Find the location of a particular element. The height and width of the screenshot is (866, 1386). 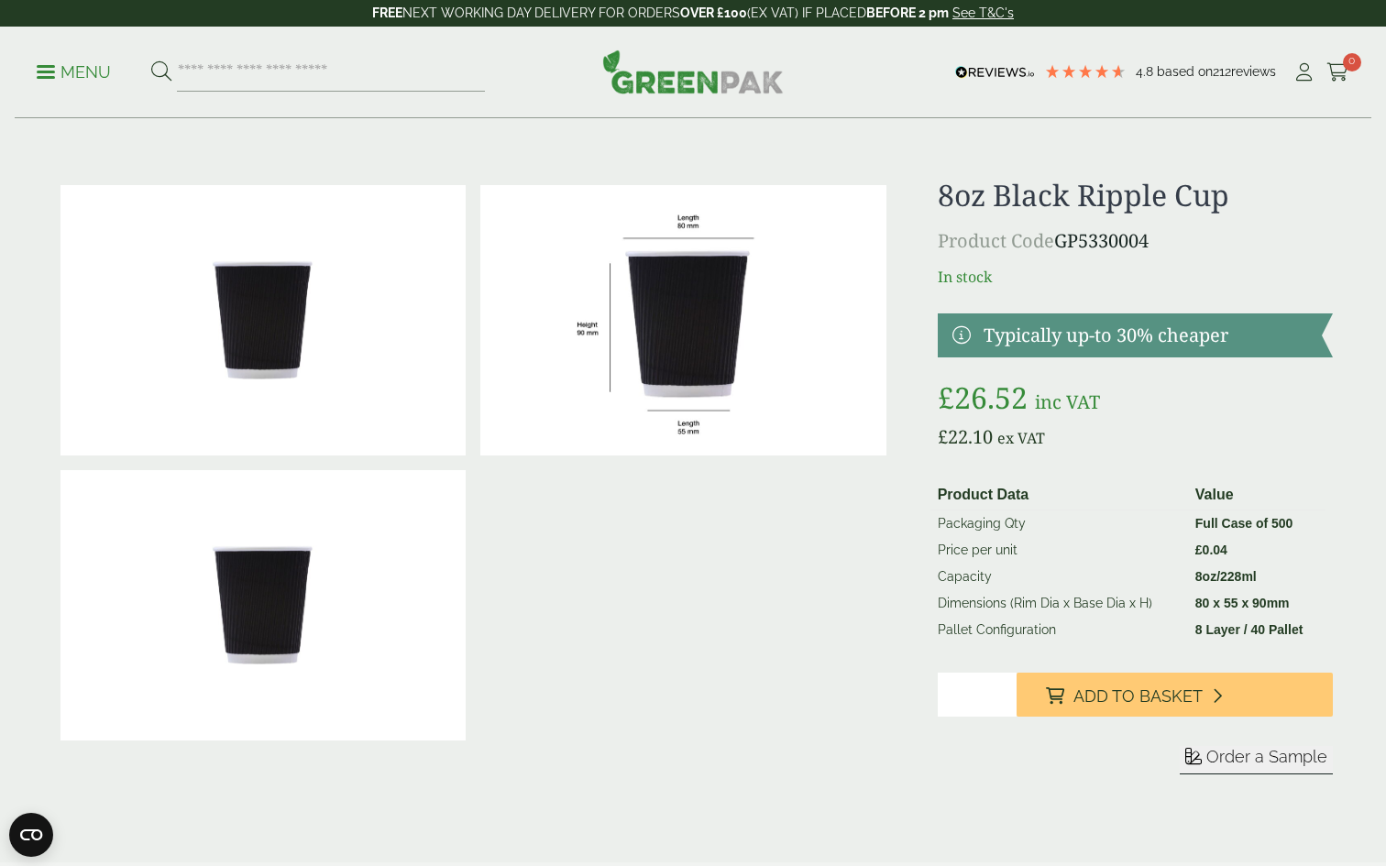

button: Order a Sample is located at coordinates (1256, 760).